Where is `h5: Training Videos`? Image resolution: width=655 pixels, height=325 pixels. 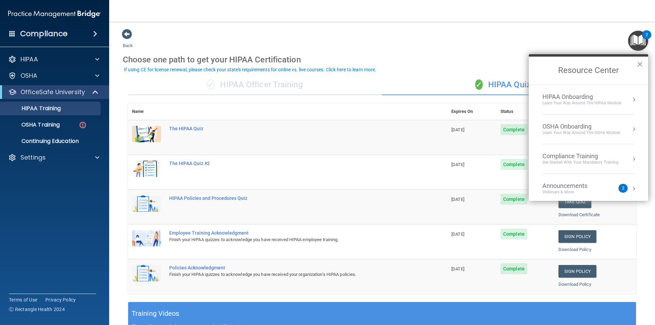 h5: Training Videos is located at coordinates (156, 314).